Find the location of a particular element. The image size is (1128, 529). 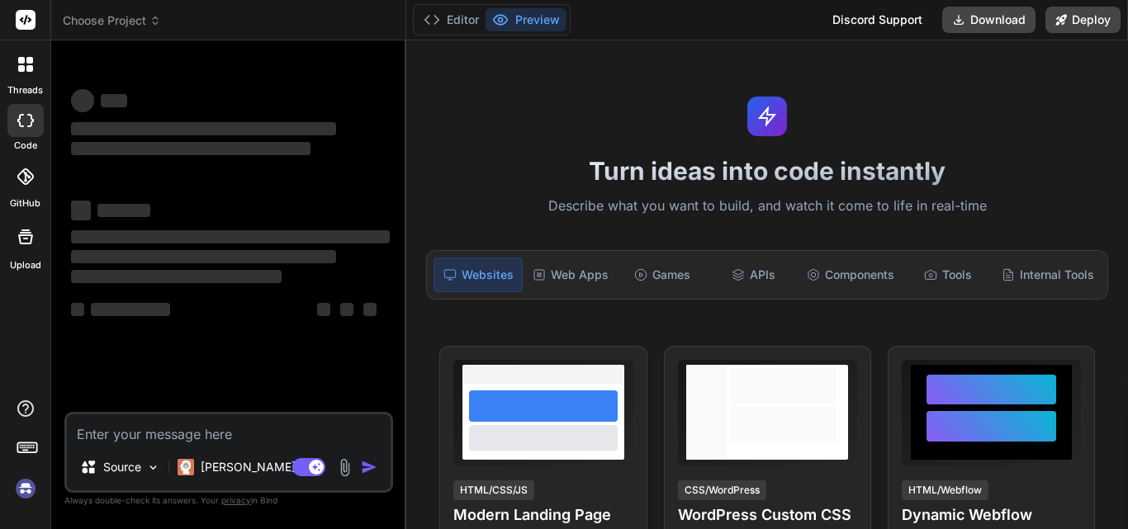

h4: WordPress Custom CSS is located at coordinates (767, 515).